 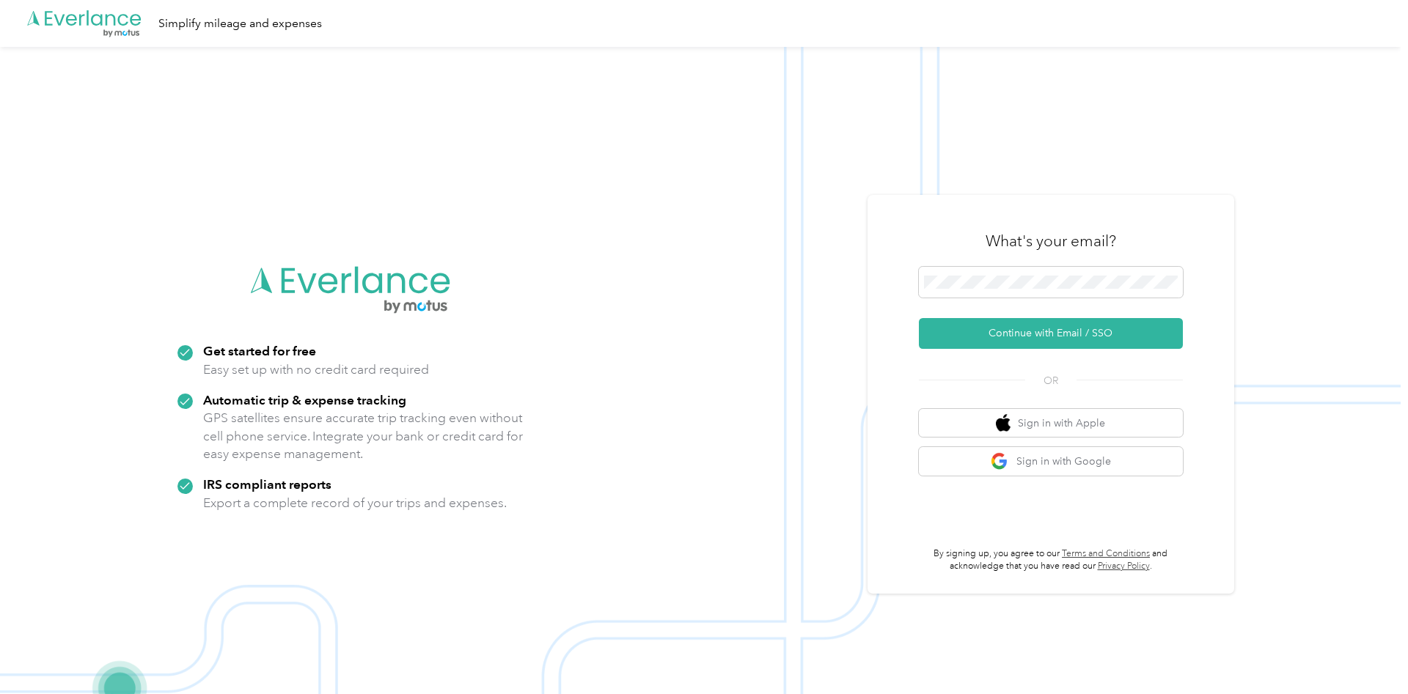 What do you see at coordinates (240, 23) in the screenshot?
I see `div: Simplify mileage and expenses` at bounding box center [240, 23].